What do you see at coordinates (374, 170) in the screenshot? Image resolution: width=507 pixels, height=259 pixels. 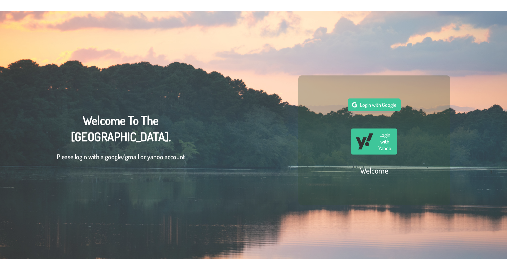 I see `h2: Welcome` at bounding box center [374, 170].